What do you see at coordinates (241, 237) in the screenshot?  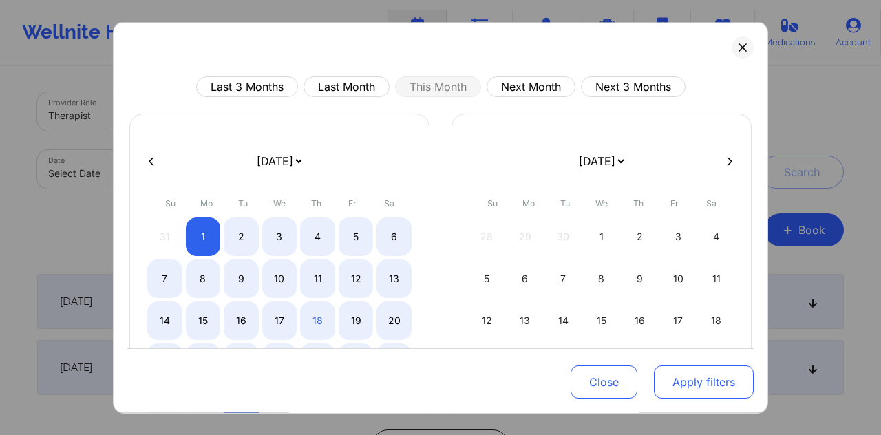 I see `div: Tue Sep 02 2025` at bounding box center [241, 237].